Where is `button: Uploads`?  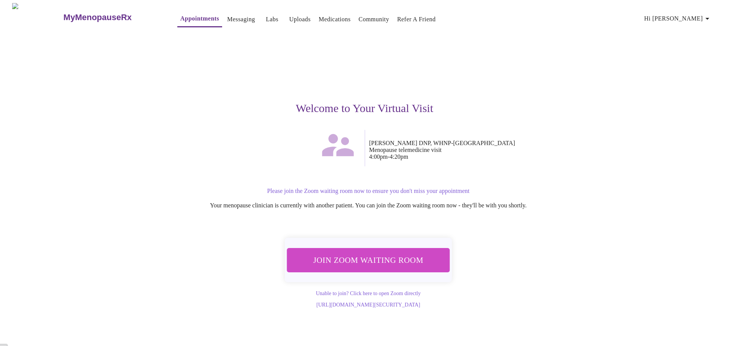 button: Uploads is located at coordinates (300, 19).